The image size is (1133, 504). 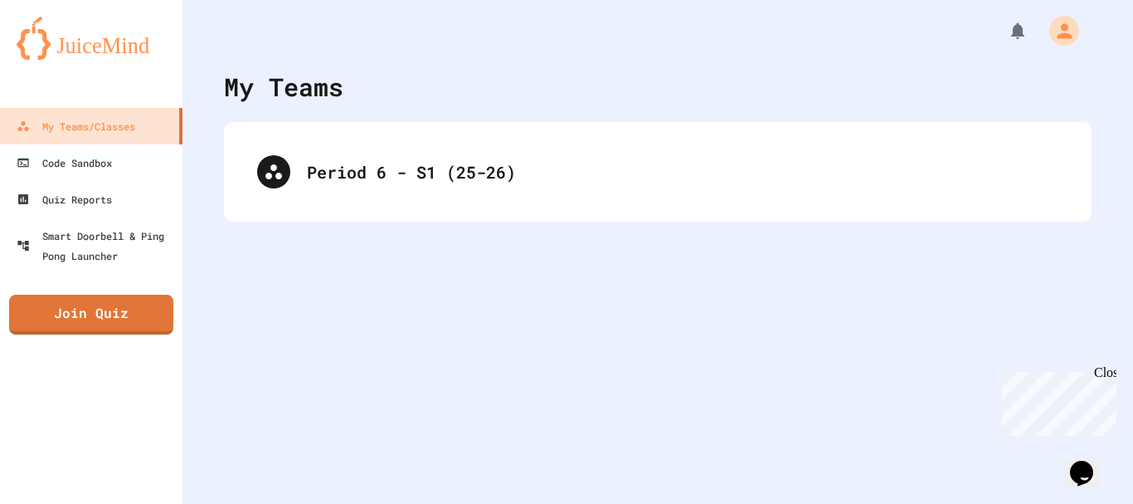 I want to click on div: My Notifications, so click(x=1005, y=31).